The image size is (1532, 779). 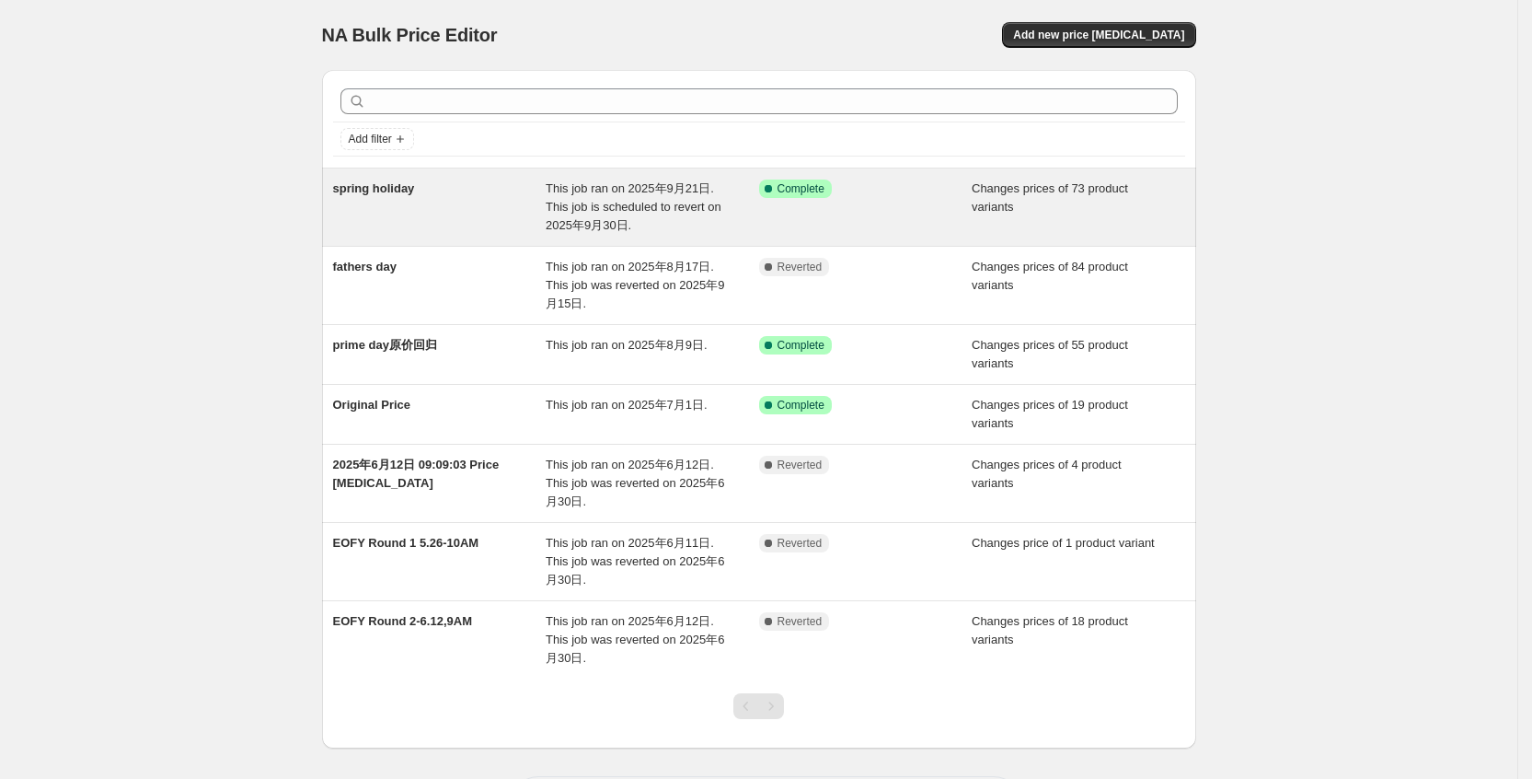 What do you see at coordinates (370, 139) in the screenshot?
I see `span: Add filter` at bounding box center [370, 139].